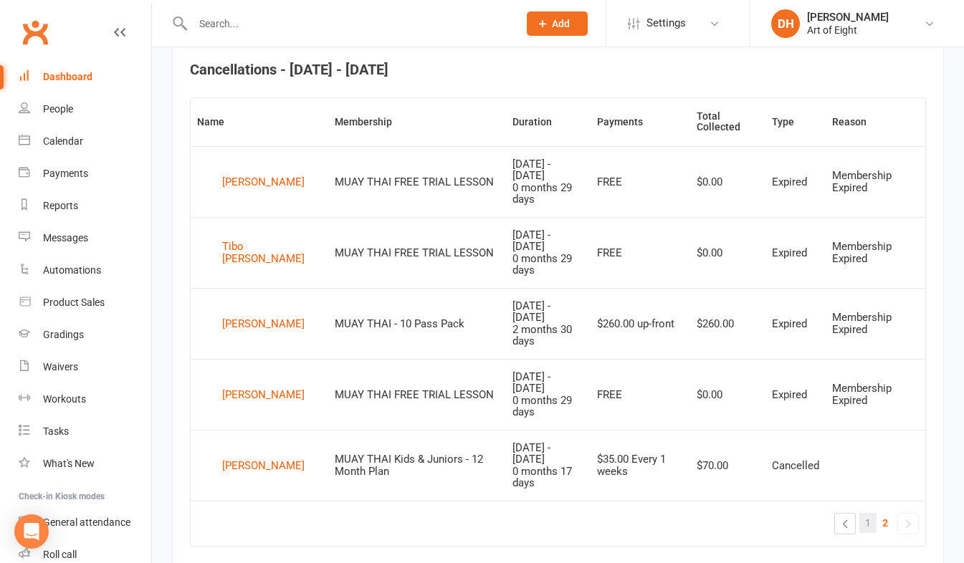 This screenshot has height=563, width=964. What do you see at coordinates (85, 464) in the screenshot?
I see `a: What's New` at bounding box center [85, 464].